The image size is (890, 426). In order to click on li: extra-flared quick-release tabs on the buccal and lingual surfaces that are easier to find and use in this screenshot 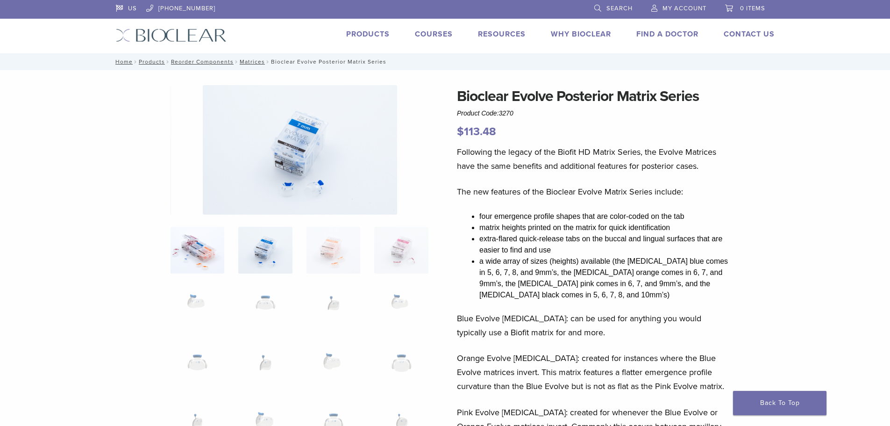, I will do `click(606, 244)`.